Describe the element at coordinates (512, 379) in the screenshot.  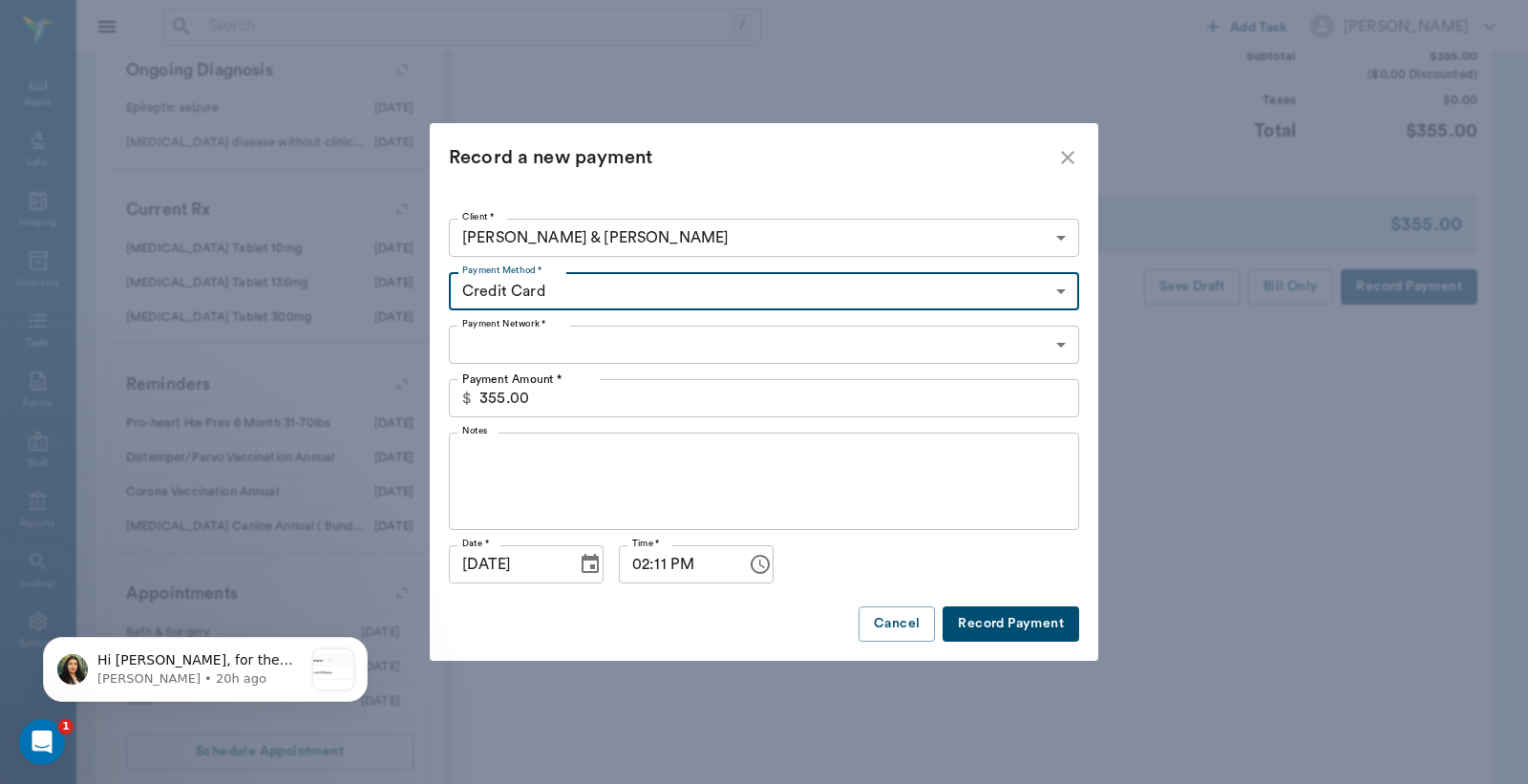
I see `p: Payment Amount *` at that location.